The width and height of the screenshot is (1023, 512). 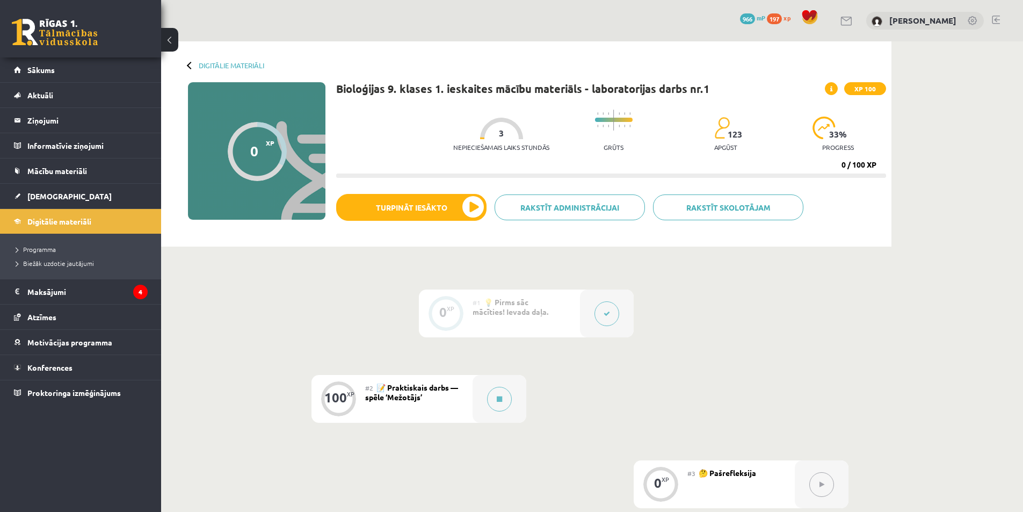 I want to click on span: 966, so click(x=747, y=19).